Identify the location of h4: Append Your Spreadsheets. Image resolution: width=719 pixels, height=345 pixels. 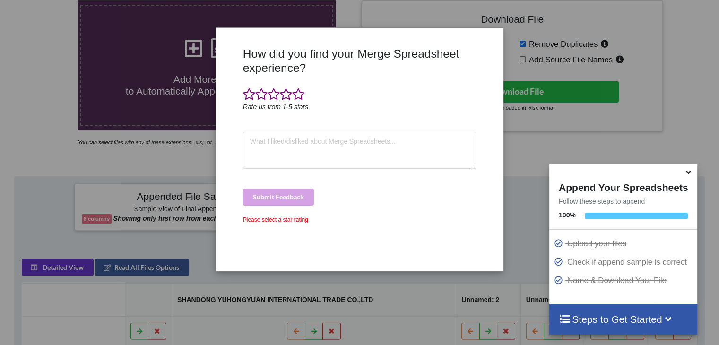
(623, 186).